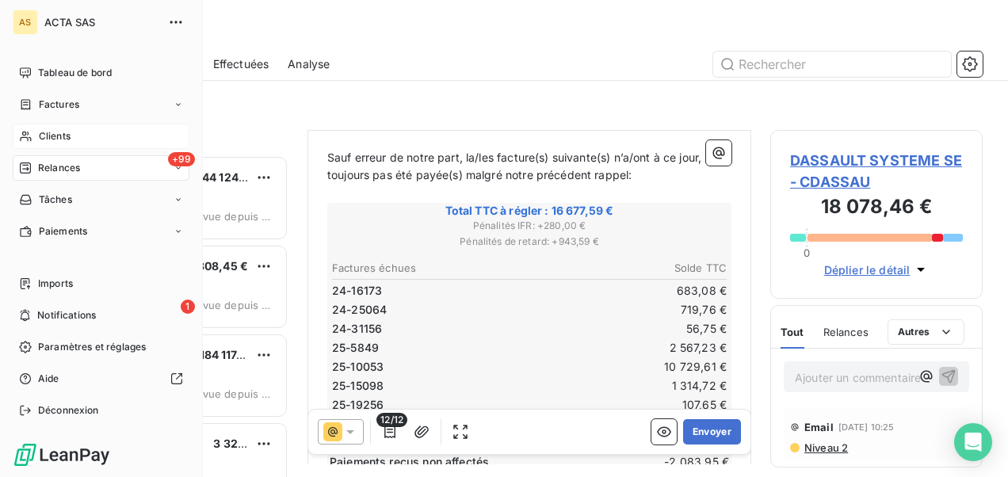 This screenshot has width=1008, height=477. I want to click on span: Analyse, so click(308, 64).